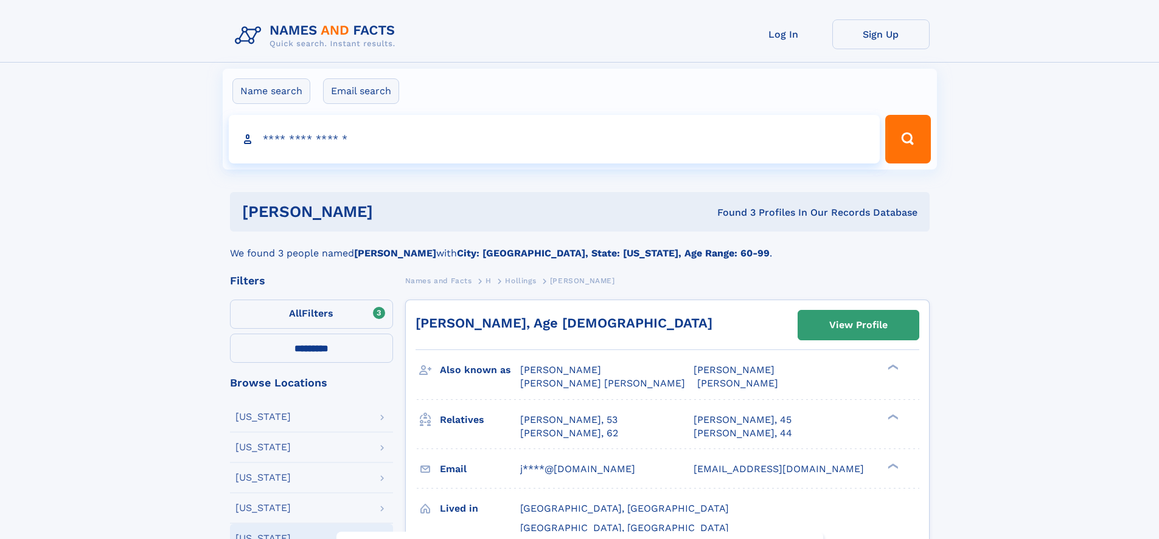 The height and width of the screenshot is (539, 1159). What do you see at coordinates (520, 280) in the screenshot?
I see `a: Hollings` at bounding box center [520, 280].